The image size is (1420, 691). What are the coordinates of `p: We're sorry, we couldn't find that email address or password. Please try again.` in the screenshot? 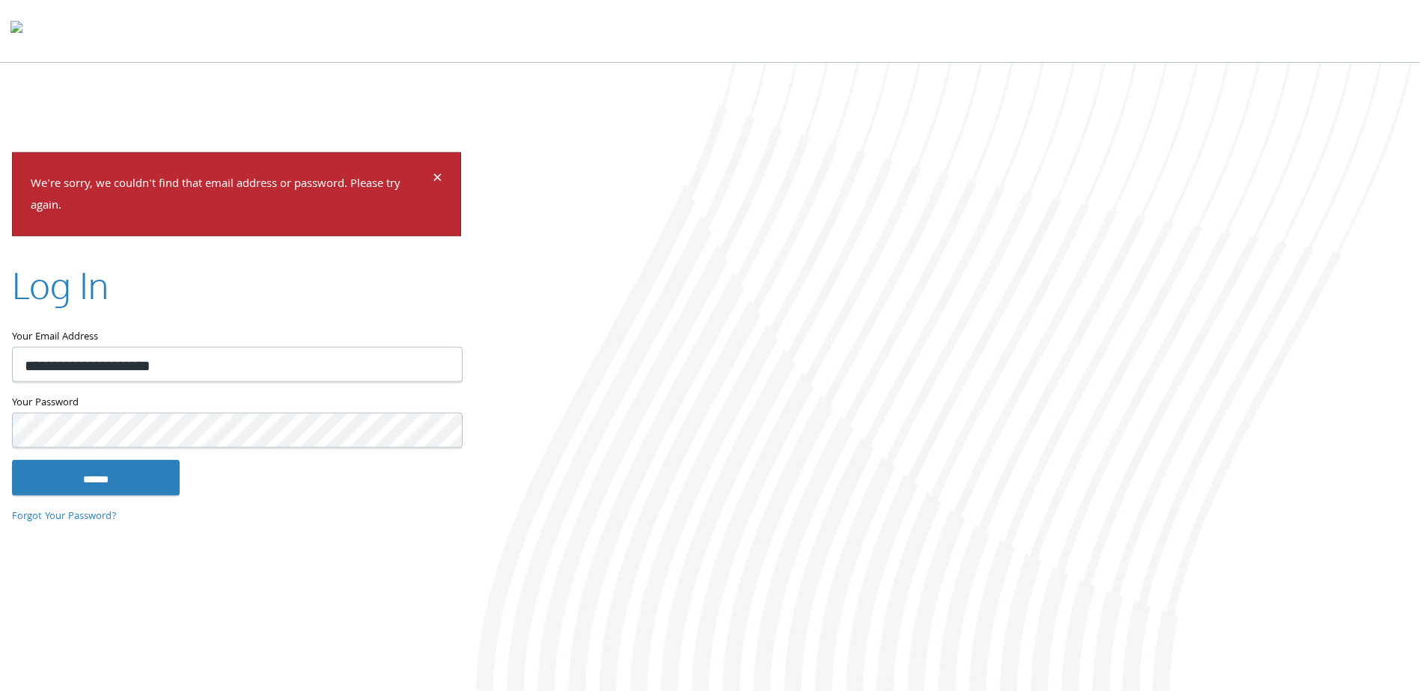 It's located at (230, 196).